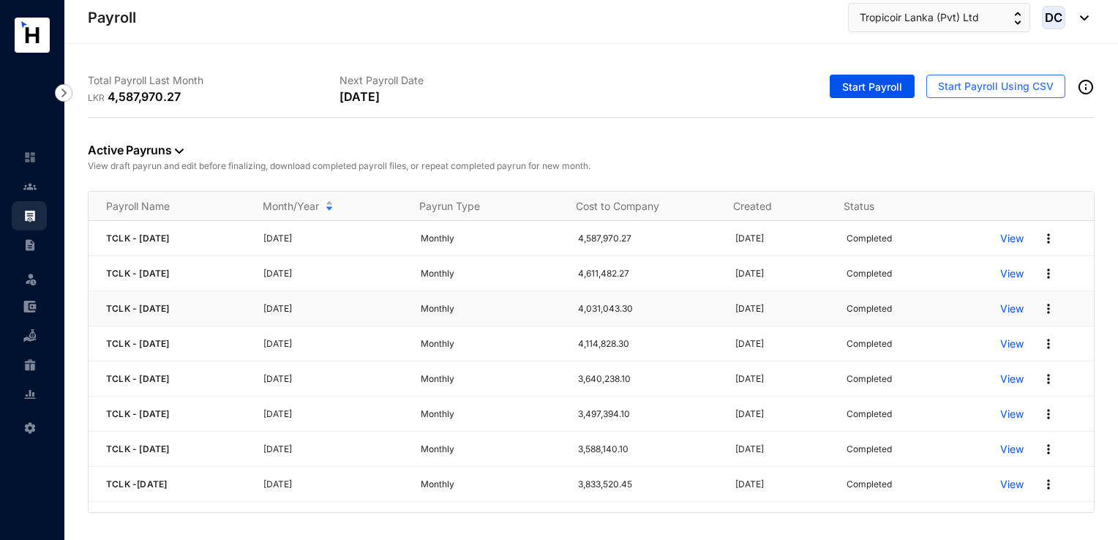 The image size is (1118, 540). Describe the element at coordinates (29, 245) in the screenshot. I see `li: Contracts` at that location.